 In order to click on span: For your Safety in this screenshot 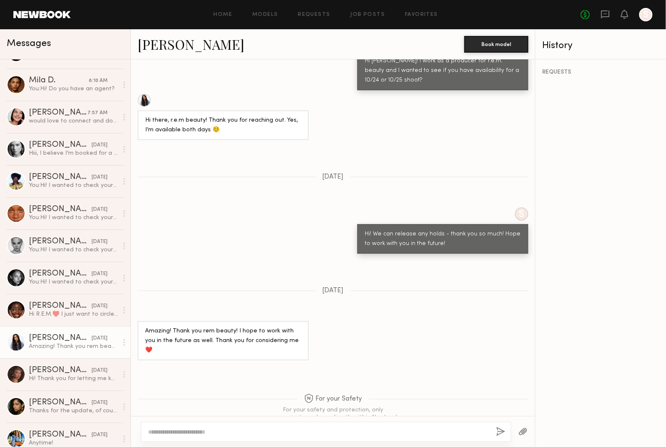, I will do `click(333, 399)`.